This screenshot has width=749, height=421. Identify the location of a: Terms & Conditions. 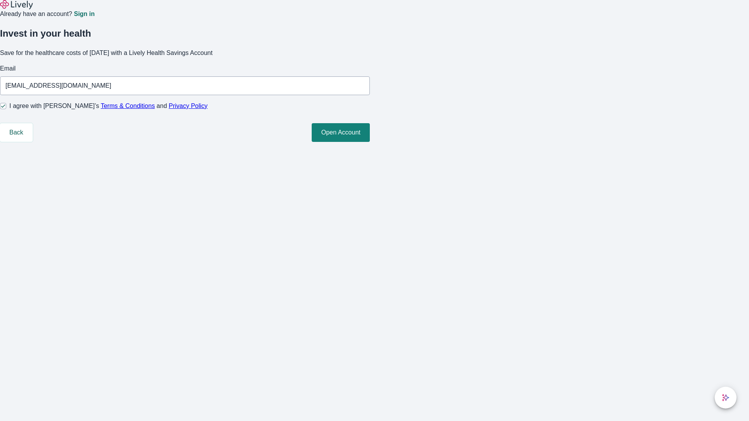
(128, 106).